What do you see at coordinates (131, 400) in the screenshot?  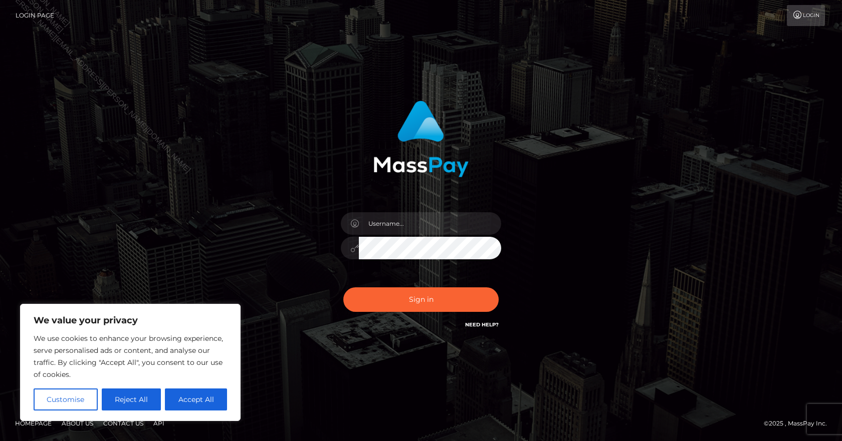 I see `button: Reject All` at bounding box center [131, 400].